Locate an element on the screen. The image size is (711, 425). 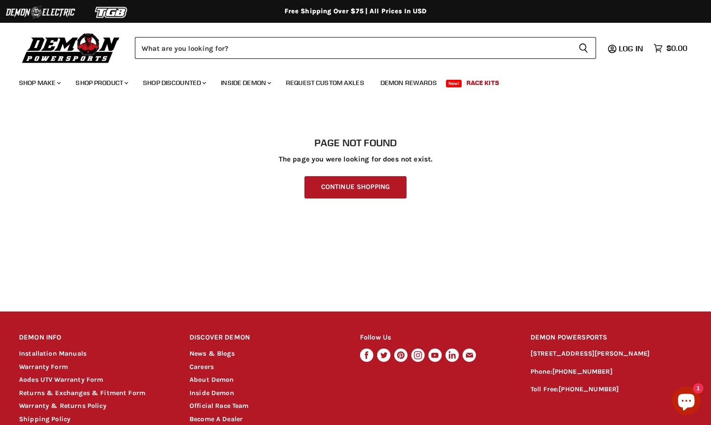
a: Log in is located at coordinates (631, 48).